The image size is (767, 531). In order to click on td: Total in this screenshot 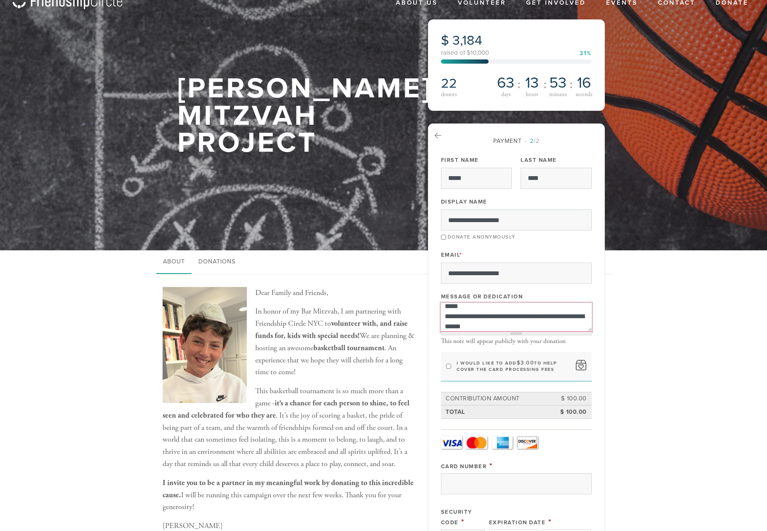, I will do `click(497, 412)`.